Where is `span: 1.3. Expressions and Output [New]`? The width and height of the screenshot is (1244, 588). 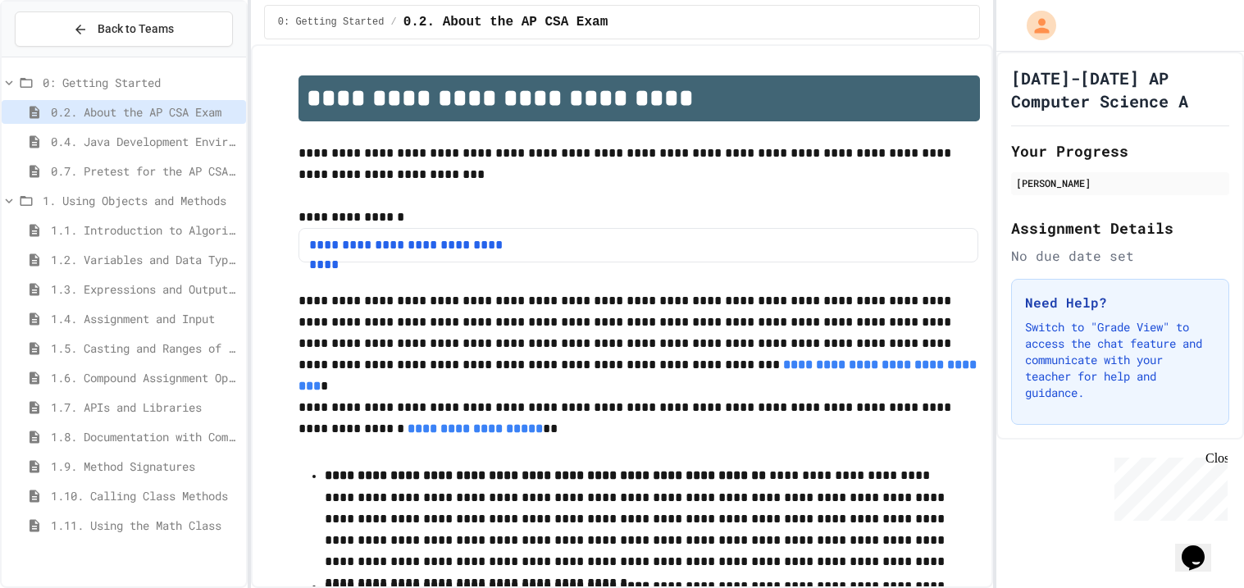 span: 1.3. Expressions and Output [New] is located at coordinates (145, 289).